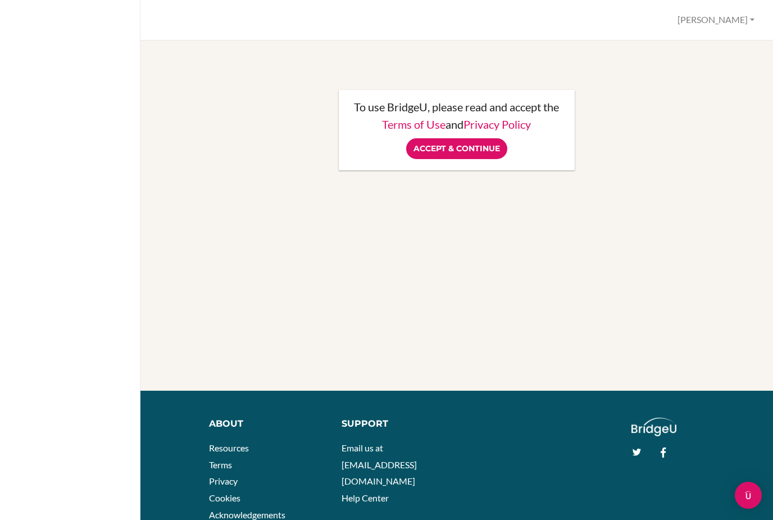  I want to click on a: Acknowledgements, so click(247, 514).